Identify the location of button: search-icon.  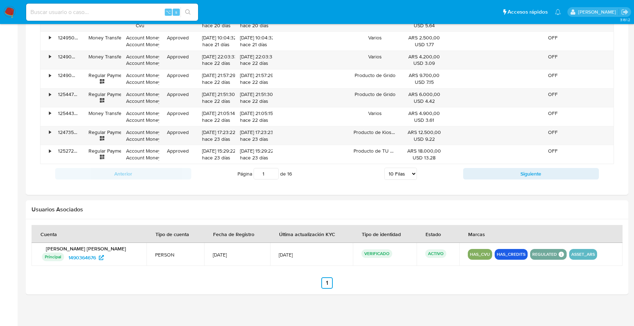
(188, 12).